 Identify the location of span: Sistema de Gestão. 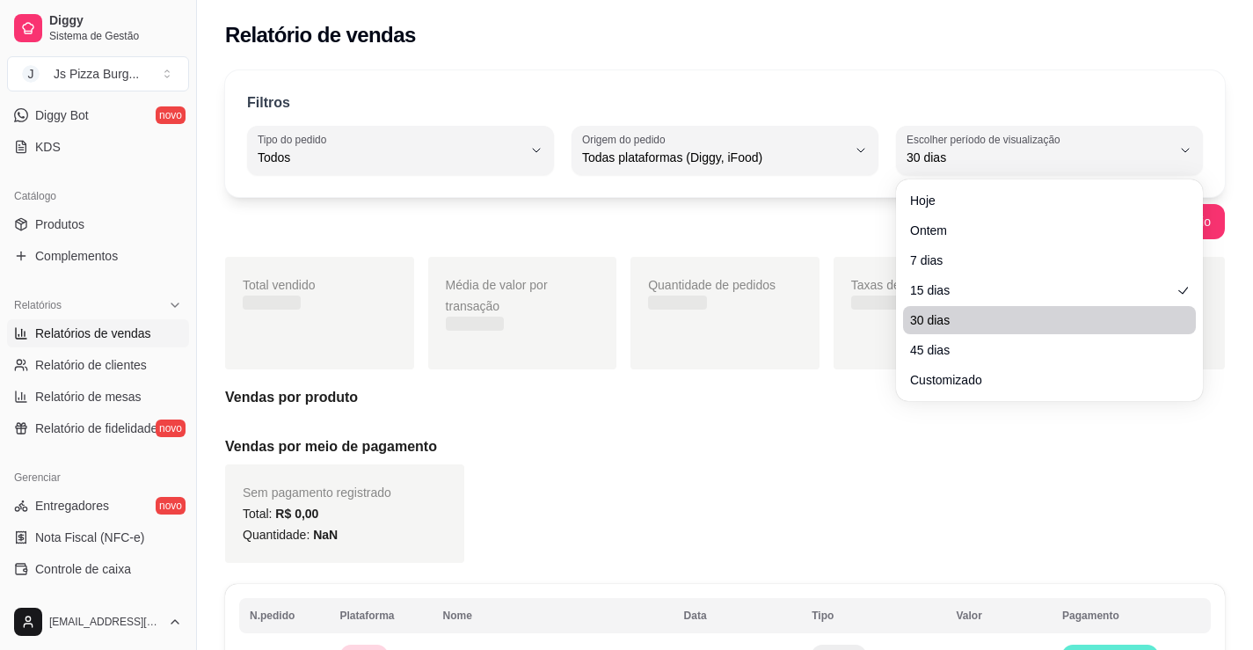
(115, 36).